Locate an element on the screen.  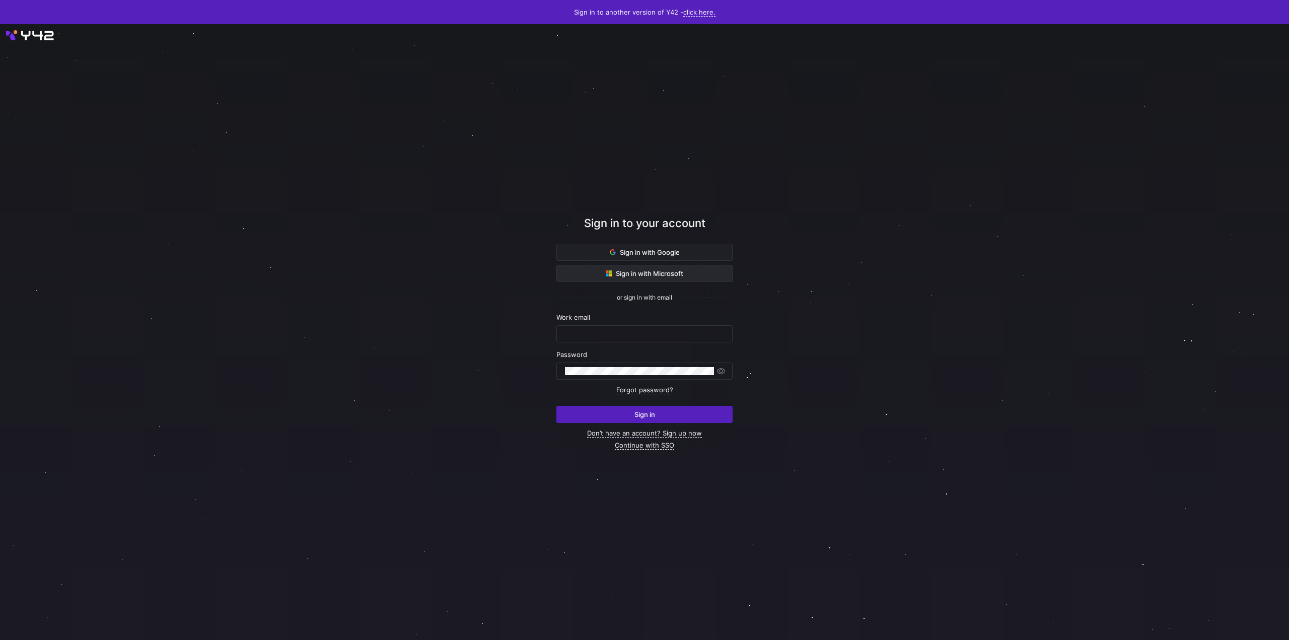
span: Sign in with Google is located at coordinates (645, 252).